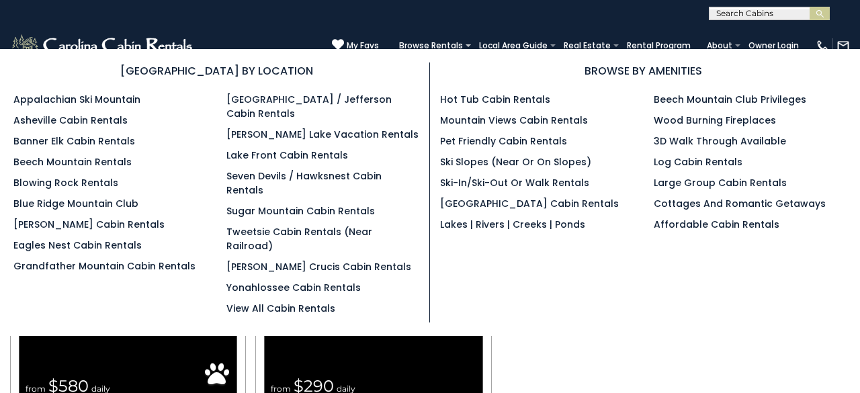 The height and width of the screenshot is (393, 860). What do you see at coordinates (715, 120) in the screenshot?
I see `a: Wood Burning Fireplaces` at bounding box center [715, 120].